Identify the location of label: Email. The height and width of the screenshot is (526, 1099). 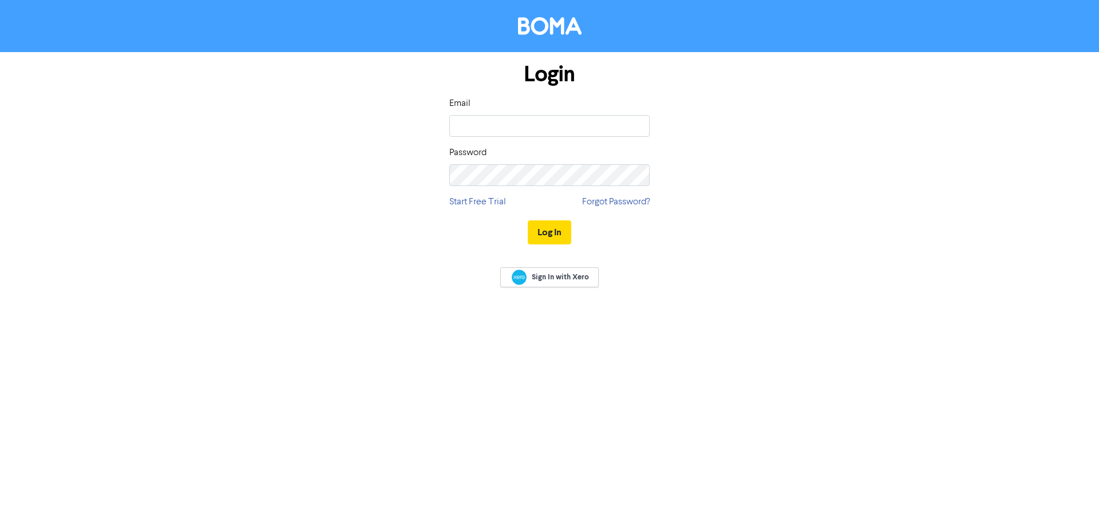
(460, 104).